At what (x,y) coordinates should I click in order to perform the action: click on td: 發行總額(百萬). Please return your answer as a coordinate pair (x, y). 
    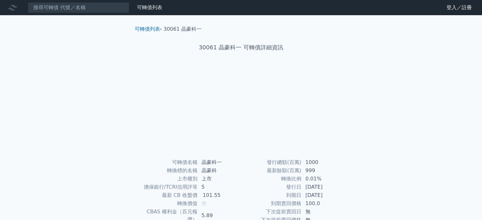
    Looking at the image, I should click on (272, 163).